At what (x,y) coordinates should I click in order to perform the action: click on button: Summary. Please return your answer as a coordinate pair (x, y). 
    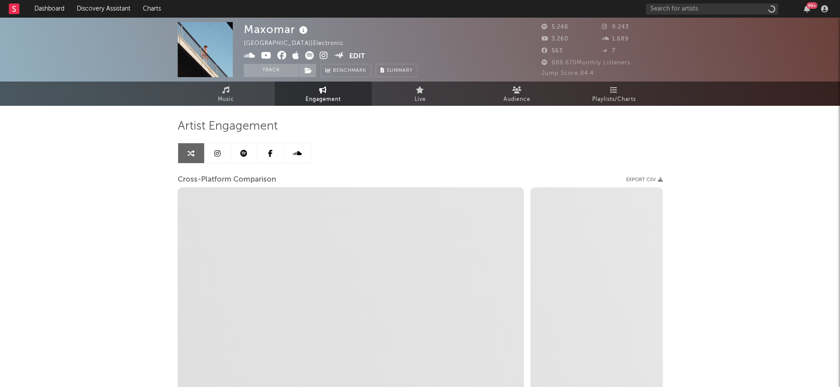
    Looking at the image, I should click on (396, 71).